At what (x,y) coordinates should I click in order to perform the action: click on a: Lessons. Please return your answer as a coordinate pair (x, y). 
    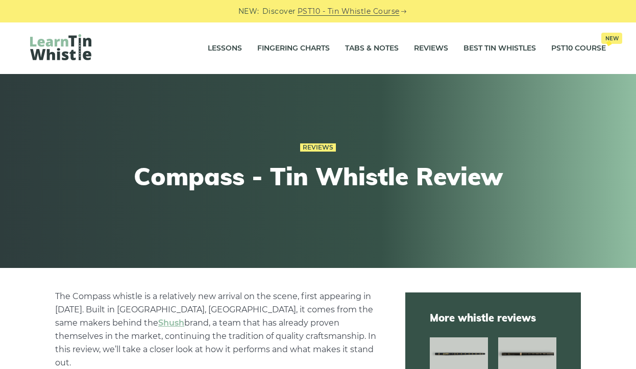
    Looking at the image, I should click on (225, 48).